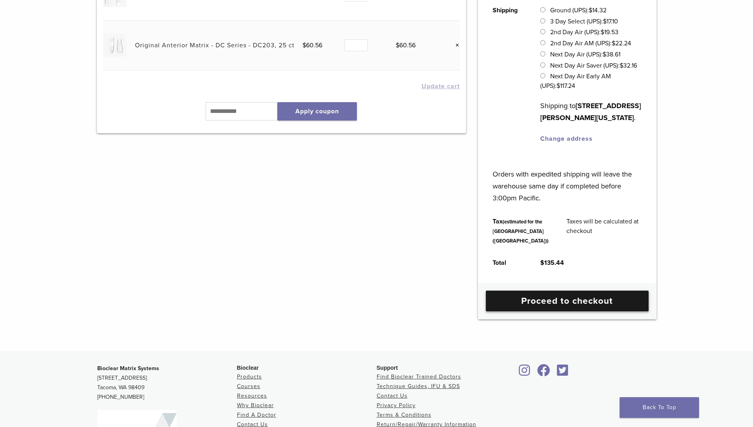  I want to click on bdi: 14.32, so click(598, 10).